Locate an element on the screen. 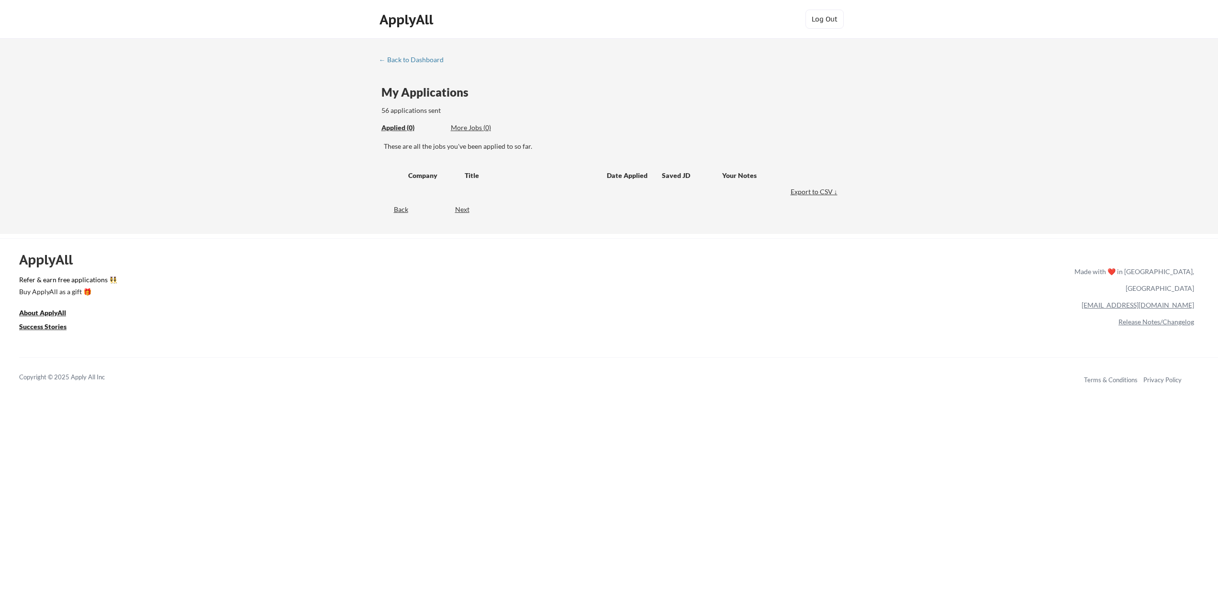 Image resolution: width=1218 pixels, height=608 pixels. div: Back is located at coordinates (393, 210).